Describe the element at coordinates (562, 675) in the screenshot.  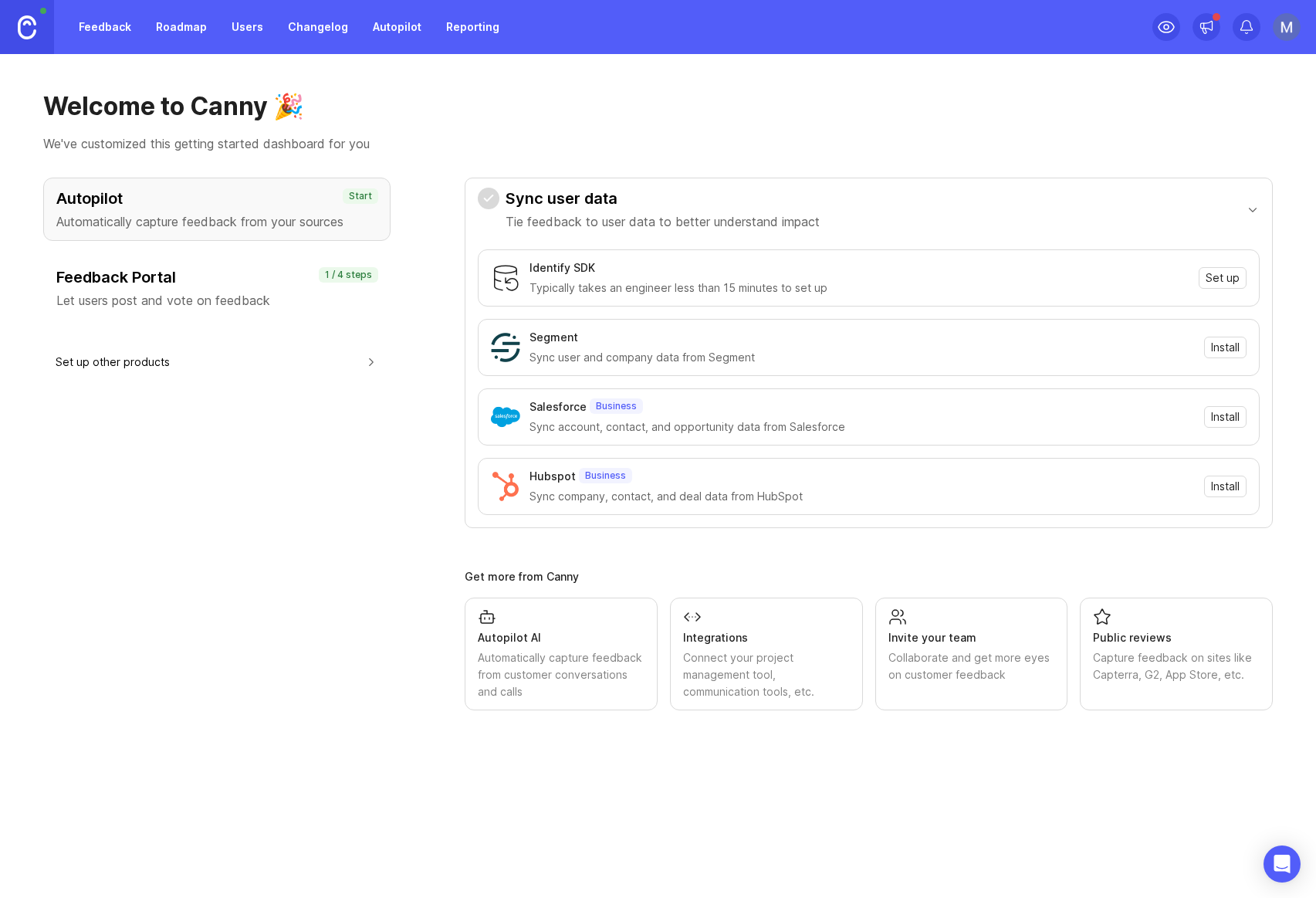
I see `div: Automatically capture feedback from customer conversations and calls` at that location.